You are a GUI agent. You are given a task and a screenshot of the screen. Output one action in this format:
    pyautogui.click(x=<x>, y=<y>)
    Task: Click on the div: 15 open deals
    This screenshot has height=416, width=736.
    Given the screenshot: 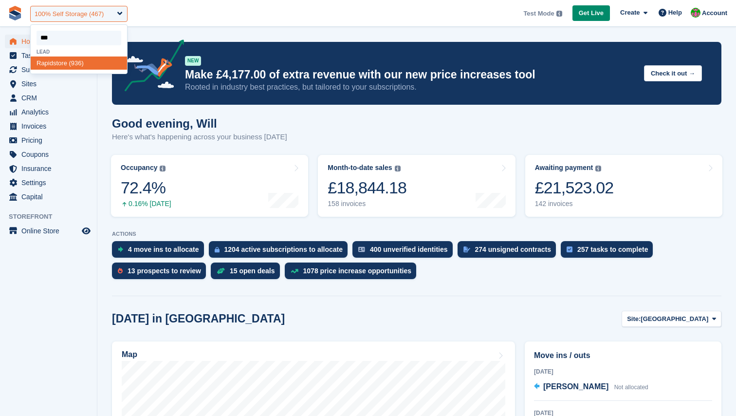 What is the action you would take?
    pyautogui.click(x=252, y=271)
    